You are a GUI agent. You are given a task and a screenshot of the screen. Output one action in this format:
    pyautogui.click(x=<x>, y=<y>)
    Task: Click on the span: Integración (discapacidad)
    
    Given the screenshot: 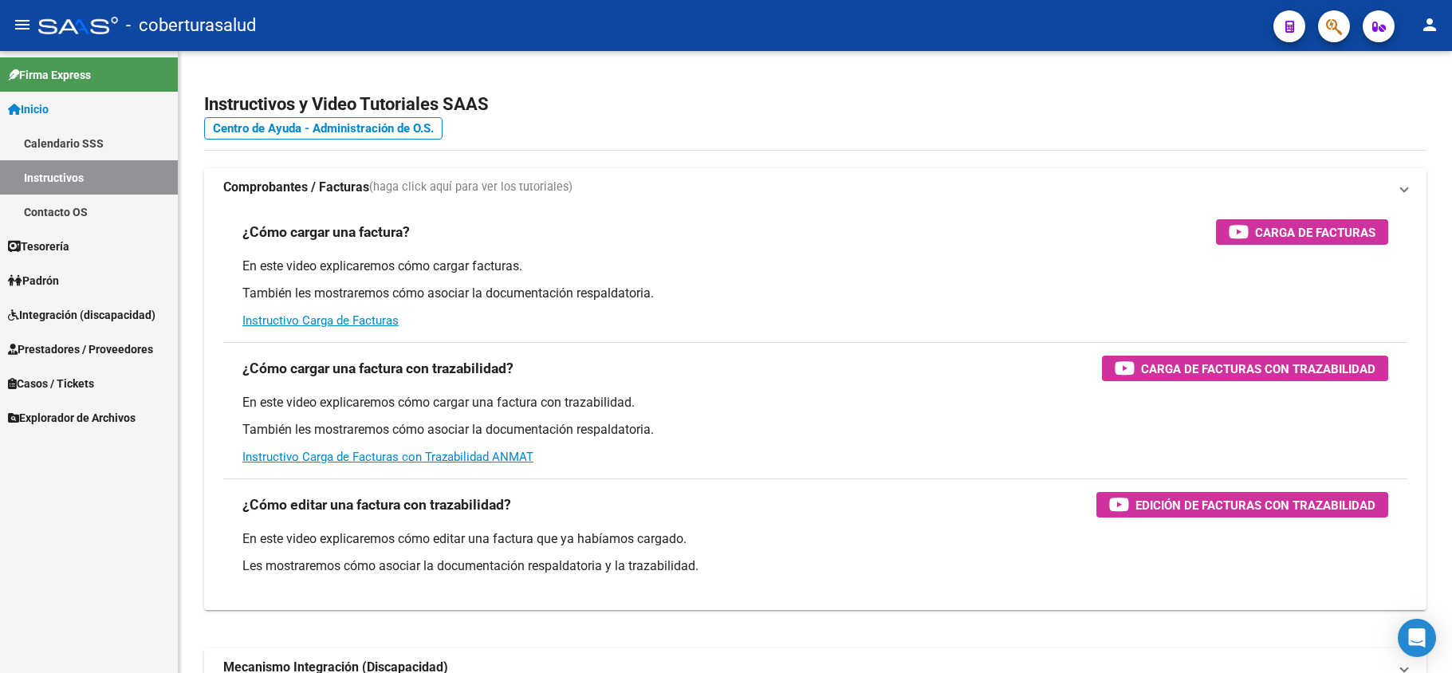 What is the action you would take?
    pyautogui.click(x=81, y=315)
    